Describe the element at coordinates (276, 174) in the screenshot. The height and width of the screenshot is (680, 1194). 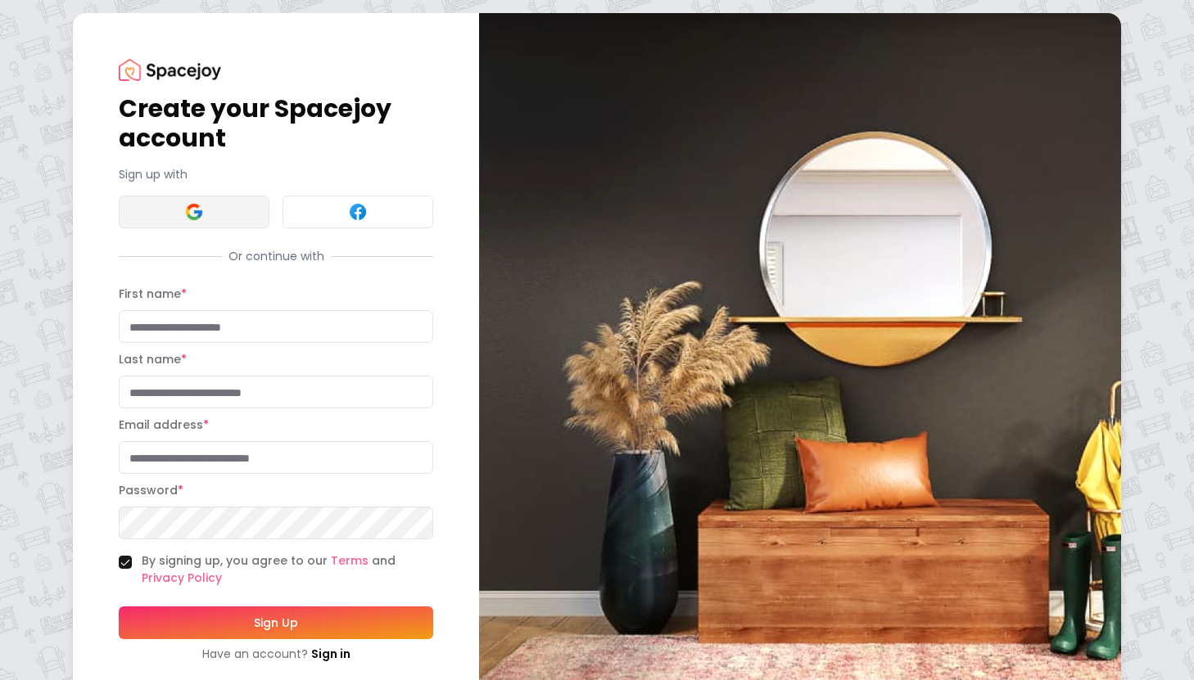
I see `p: Sign up with` at that location.